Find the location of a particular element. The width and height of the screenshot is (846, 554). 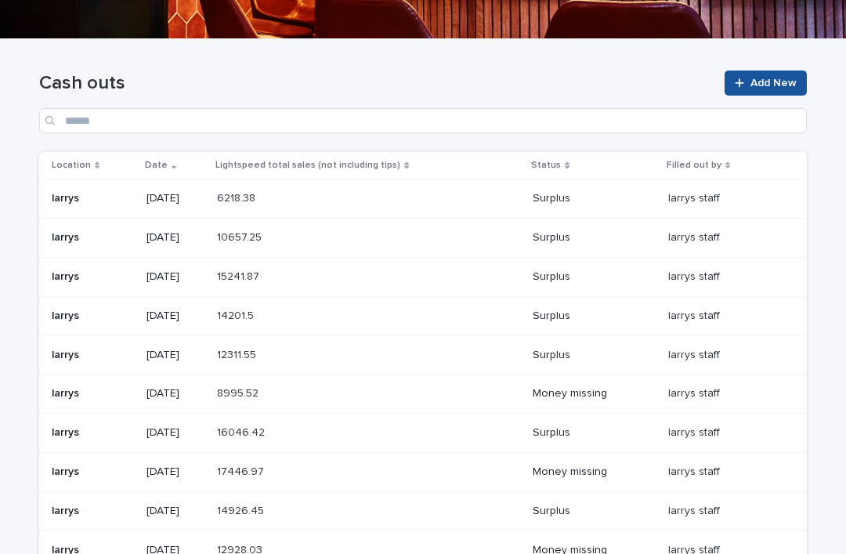

input: Search is located at coordinates (423, 121).